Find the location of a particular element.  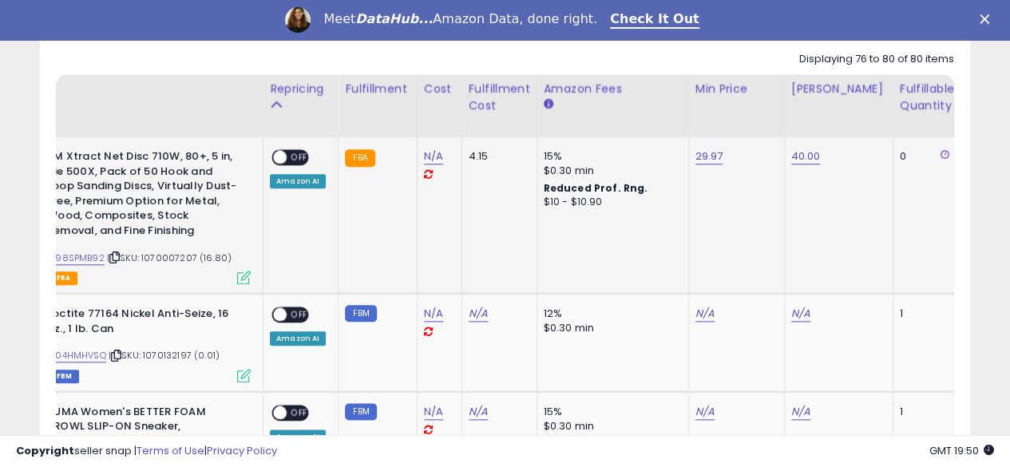

a: Check It Out is located at coordinates (655, 20).